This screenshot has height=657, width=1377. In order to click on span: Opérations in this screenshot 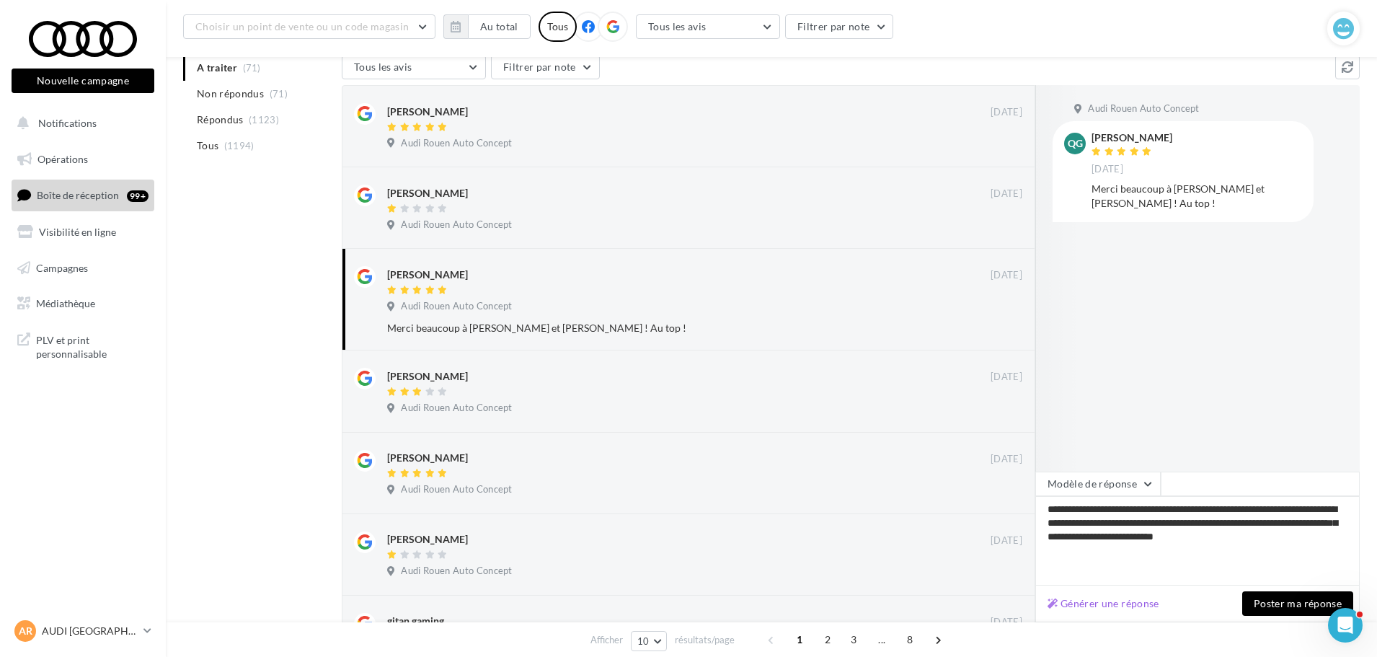, I will do `click(63, 159)`.